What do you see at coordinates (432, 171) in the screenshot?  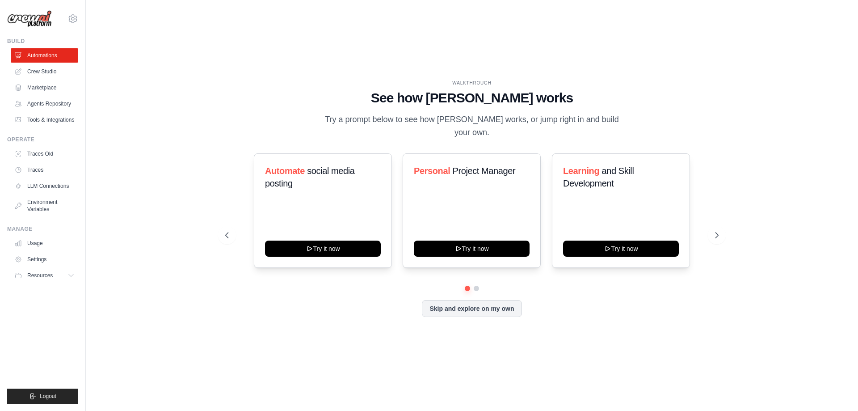 I see `span: Personal` at bounding box center [432, 171].